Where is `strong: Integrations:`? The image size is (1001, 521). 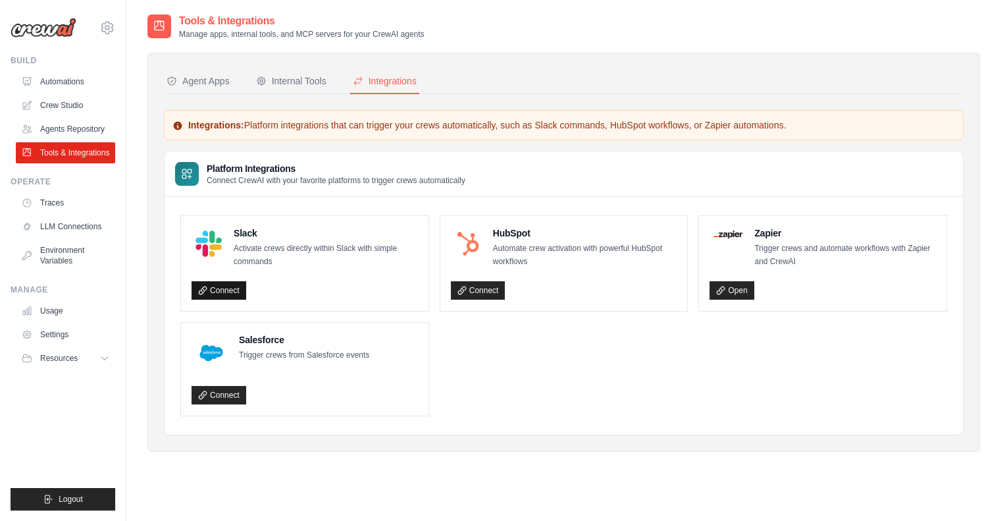 strong: Integrations: is located at coordinates (216, 125).